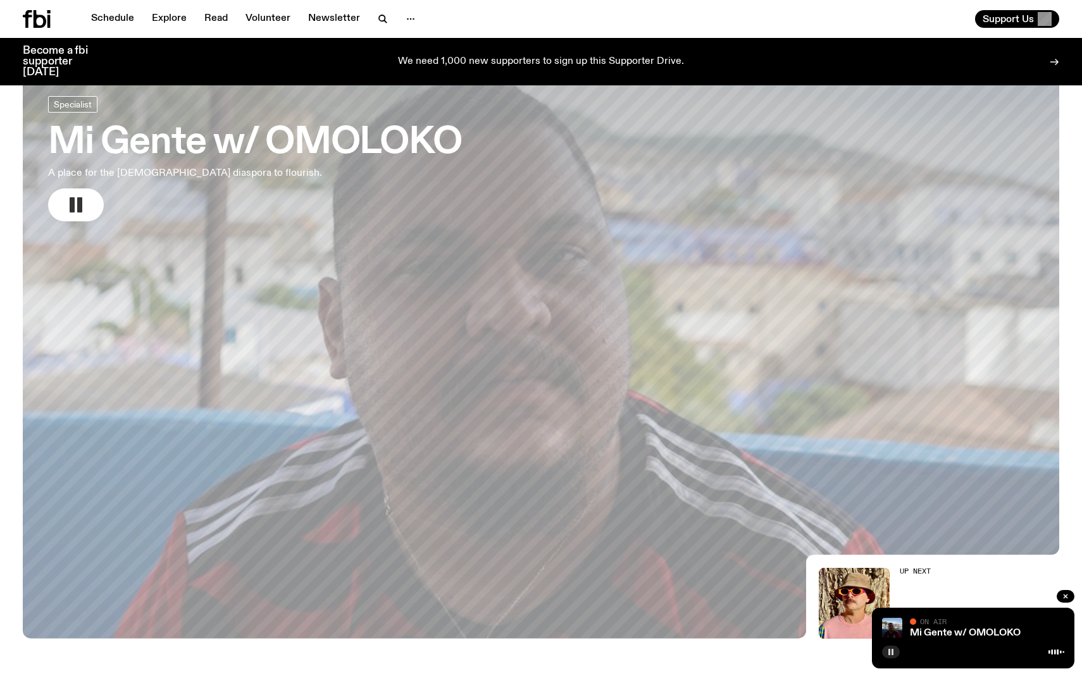  Describe the element at coordinates (268, 19) in the screenshot. I see `a: Volunteer` at that location.